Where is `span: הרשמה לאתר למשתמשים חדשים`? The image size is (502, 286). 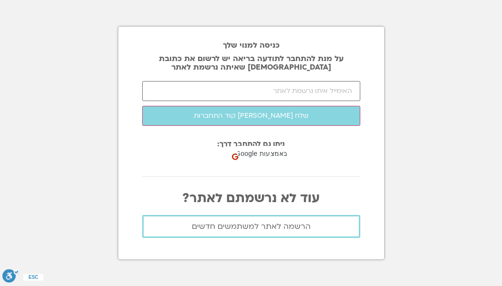
span: הרשמה לאתר למשתמשים חדשים is located at coordinates (251, 226).